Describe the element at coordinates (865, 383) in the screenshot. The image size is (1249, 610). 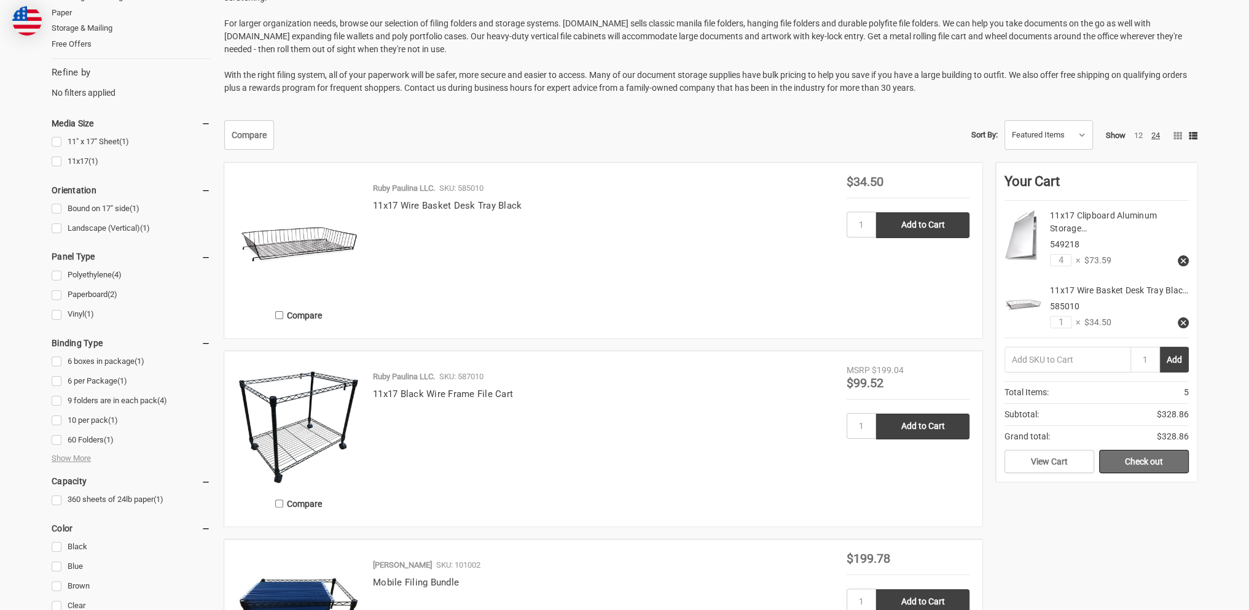
I see `span: $99.52` at that location.